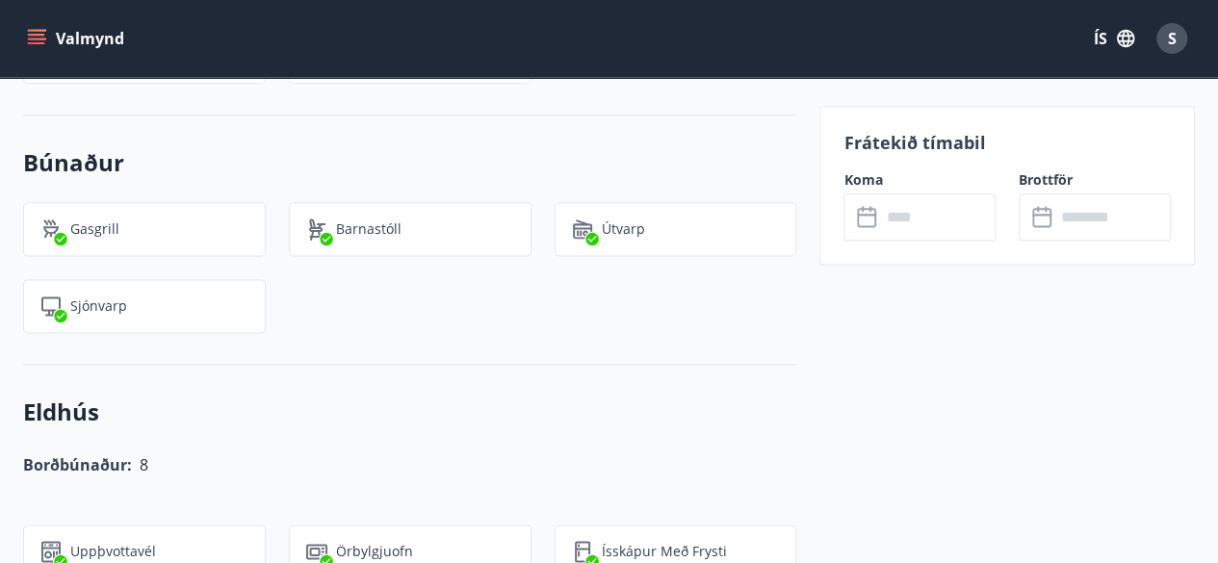 This screenshot has width=1218, height=563. What do you see at coordinates (51, 229) in the screenshot?
I see `img: ZXjrS3QKesehq6nQAPjaRuRTI364z8ohTALB4wBr.svg` at bounding box center [51, 229].